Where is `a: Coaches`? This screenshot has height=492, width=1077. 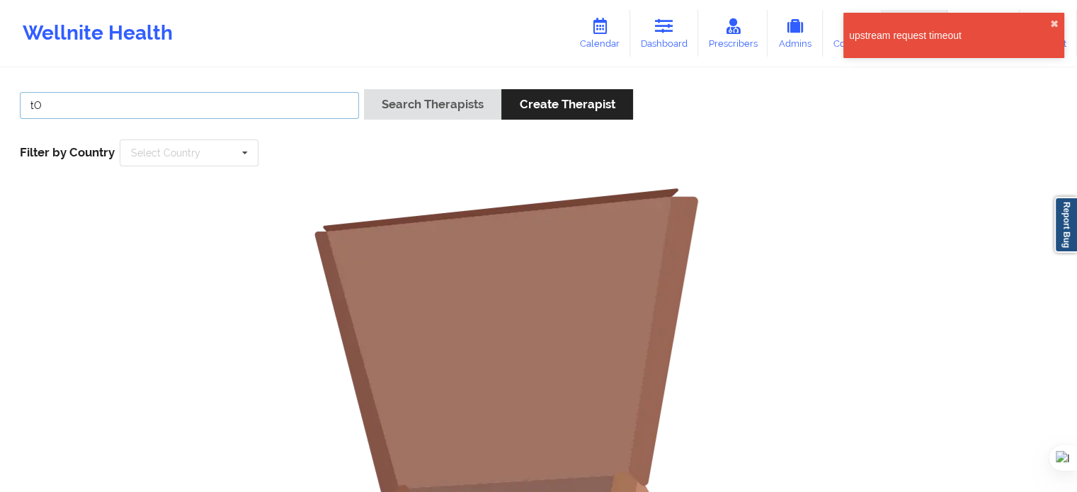
a: Coaches is located at coordinates (852, 33).